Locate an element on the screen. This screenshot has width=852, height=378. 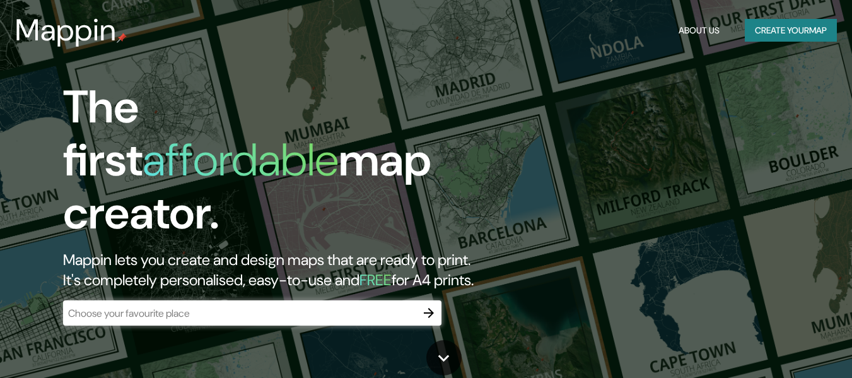
button: Create yourmap is located at coordinates (791, 30).